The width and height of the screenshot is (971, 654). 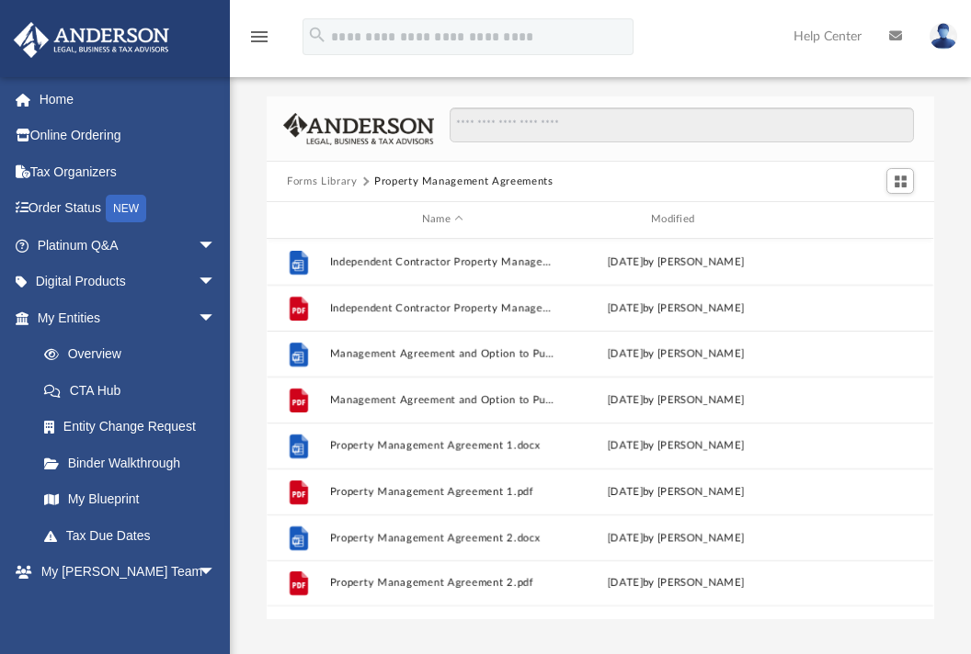 What do you see at coordinates (259, 37) in the screenshot?
I see `i: menu` at bounding box center [259, 37].